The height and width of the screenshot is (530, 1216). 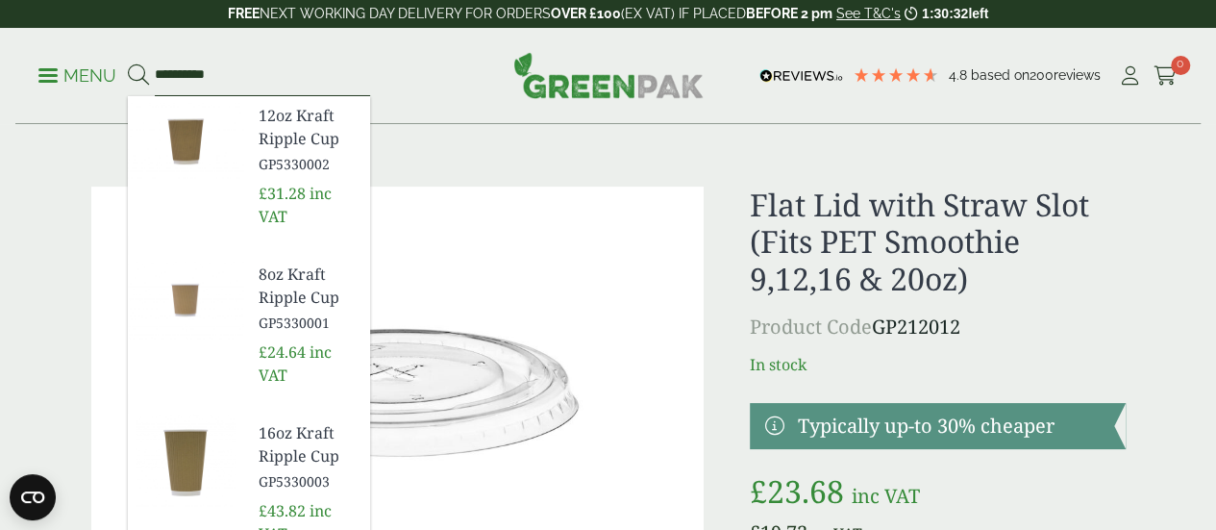 What do you see at coordinates (937, 327) in the screenshot?
I see `p: GP212012` at bounding box center [937, 327].